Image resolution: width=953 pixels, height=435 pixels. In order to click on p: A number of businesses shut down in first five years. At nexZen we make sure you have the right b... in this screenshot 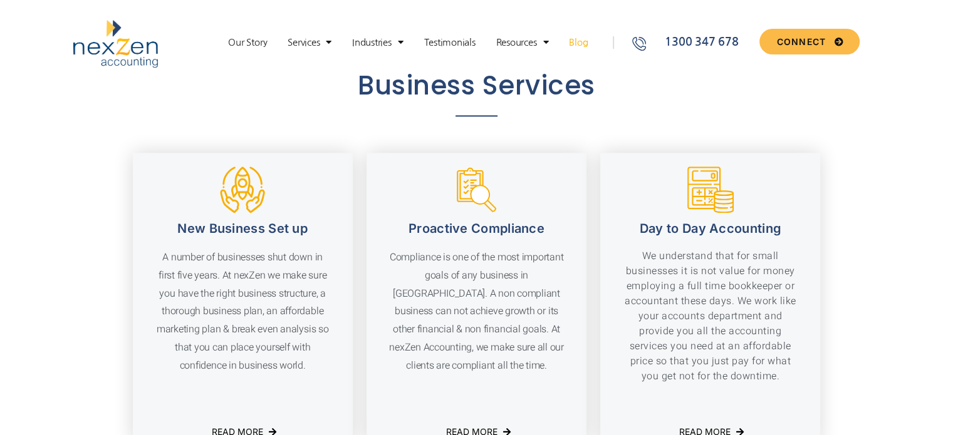, I will do `click(242, 312)`.